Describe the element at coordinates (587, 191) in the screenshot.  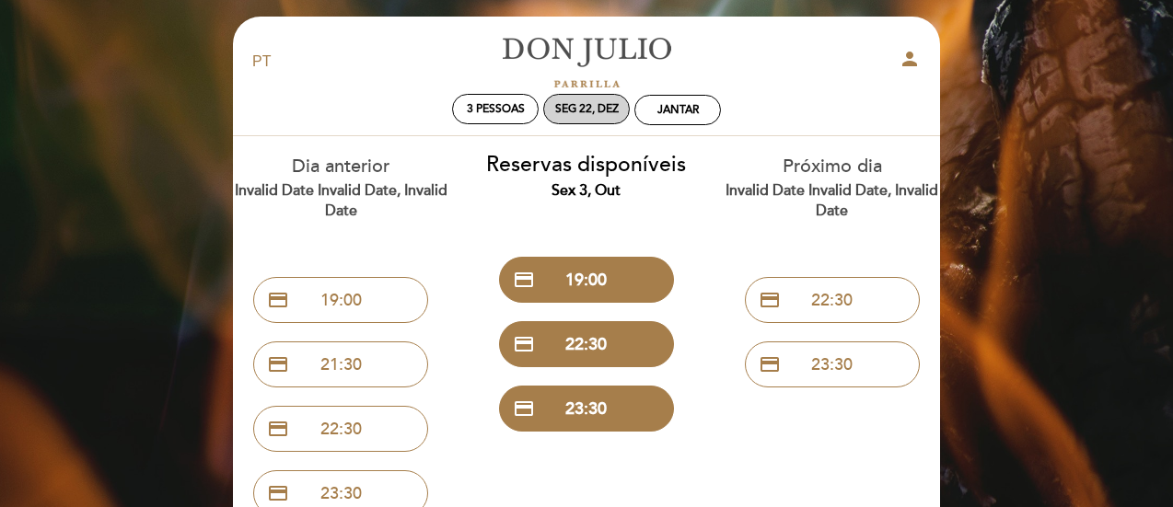
I see `div: Sex 3, out` at that location.